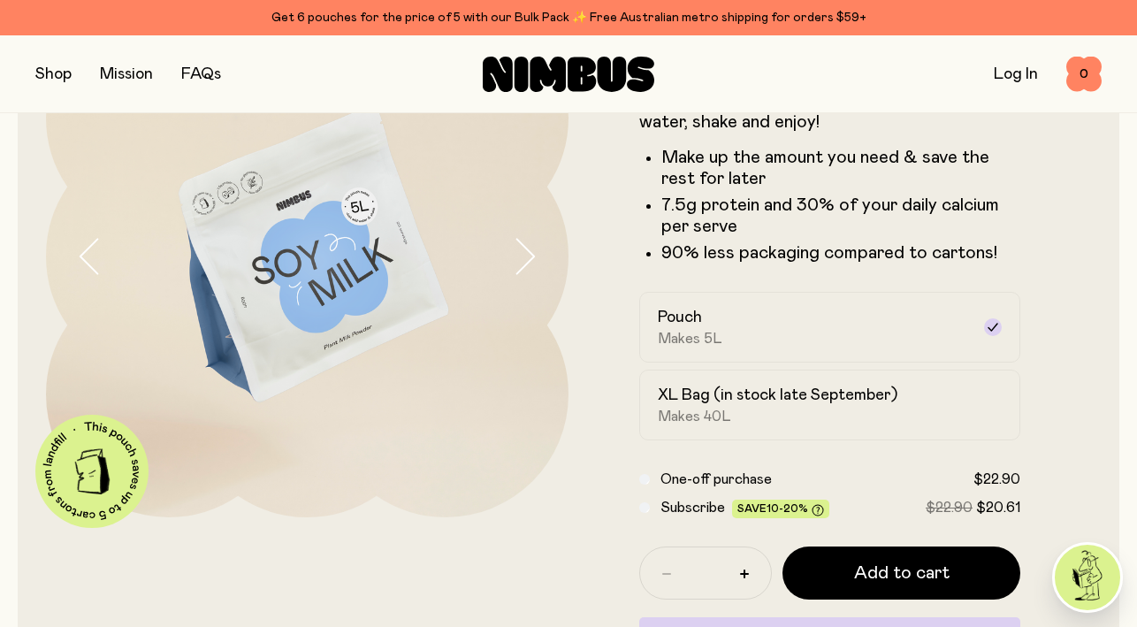  Describe the element at coordinates (1016, 74) in the screenshot. I see `a: Log In` at that location.